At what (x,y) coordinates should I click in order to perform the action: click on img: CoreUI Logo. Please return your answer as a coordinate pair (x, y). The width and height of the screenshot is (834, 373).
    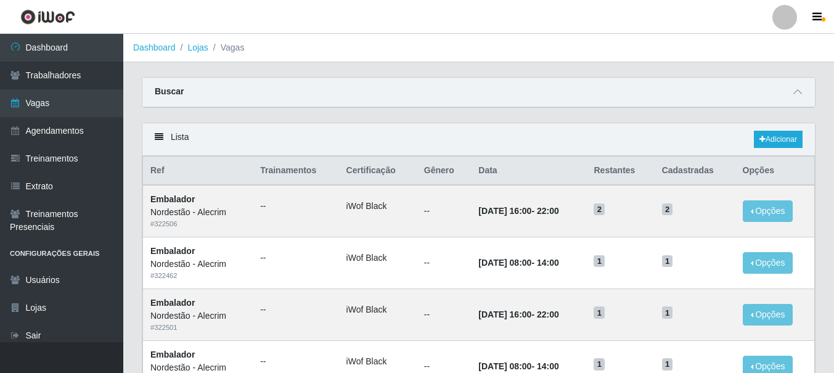
    Looking at the image, I should click on (47, 17).